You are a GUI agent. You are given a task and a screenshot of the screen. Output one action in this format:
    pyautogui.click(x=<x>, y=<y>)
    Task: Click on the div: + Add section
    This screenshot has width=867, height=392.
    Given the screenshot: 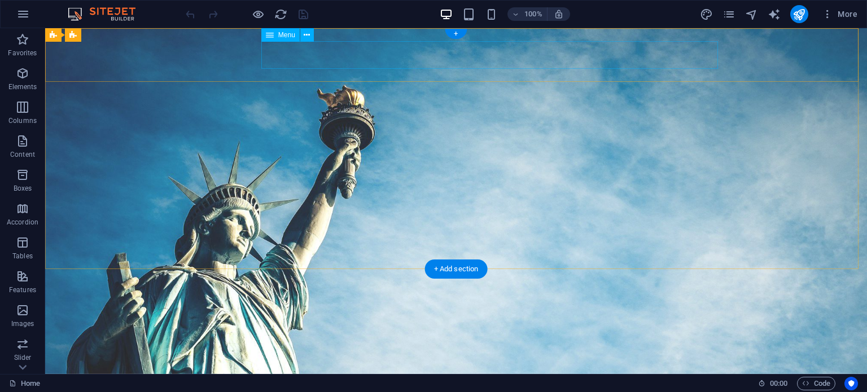 What is the action you would take?
    pyautogui.click(x=456, y=269)
    